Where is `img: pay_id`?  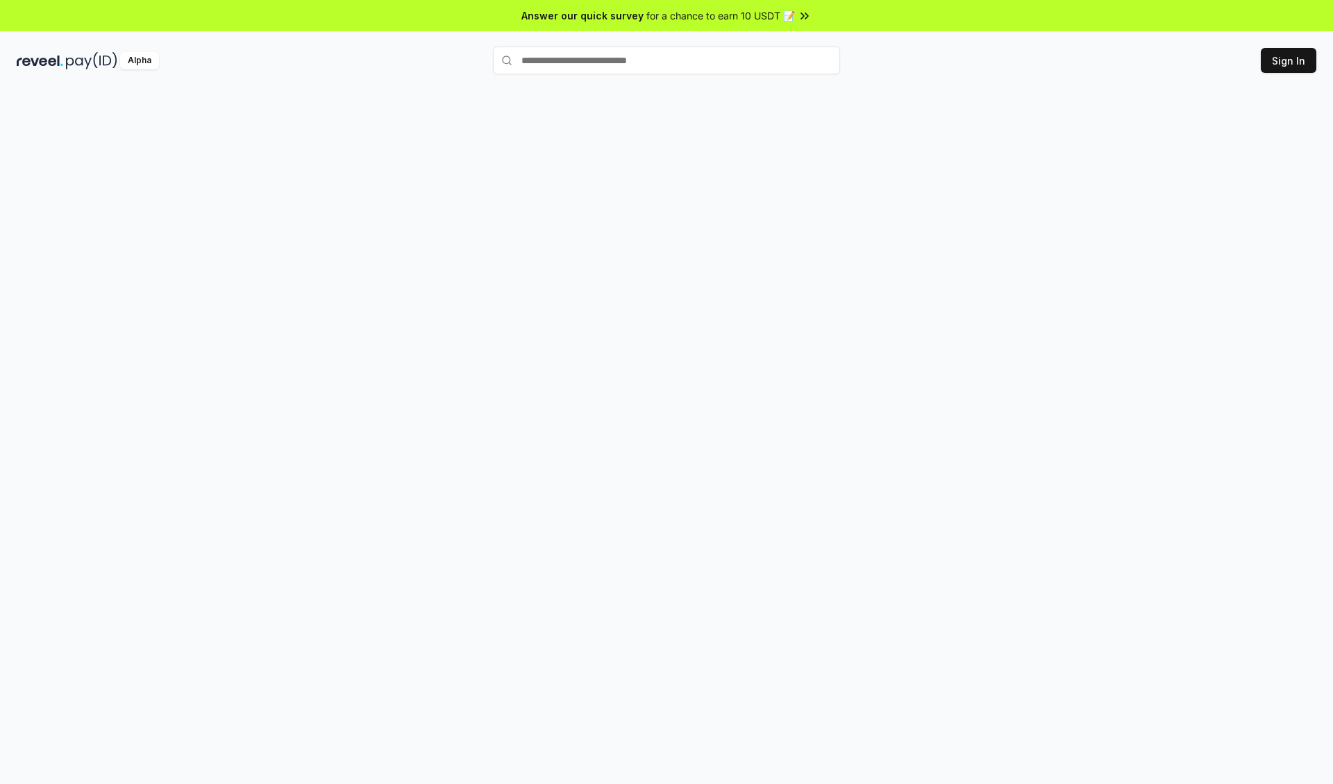
img: pay_id is located at coordinates (92, 60).